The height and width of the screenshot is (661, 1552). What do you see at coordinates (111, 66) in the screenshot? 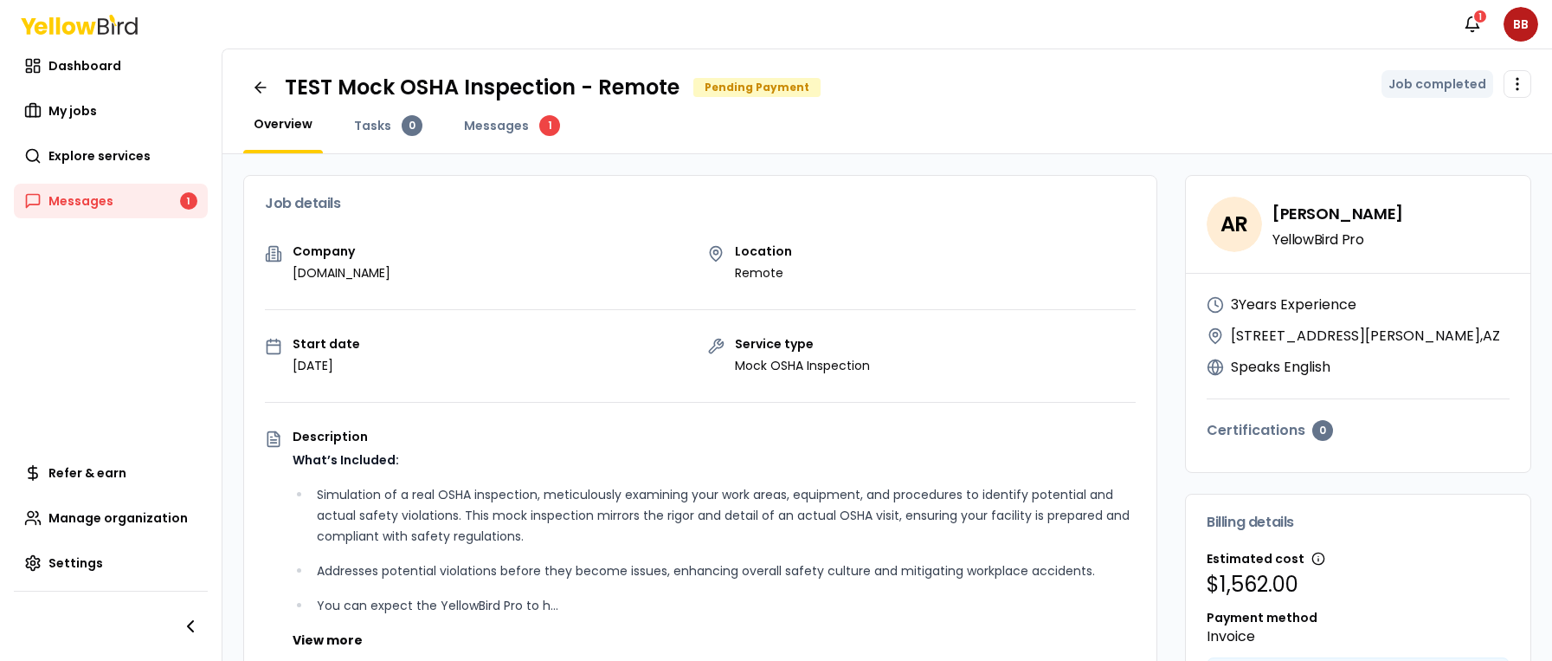
I see `a: Dashboard` at bounding box center [111, 66].